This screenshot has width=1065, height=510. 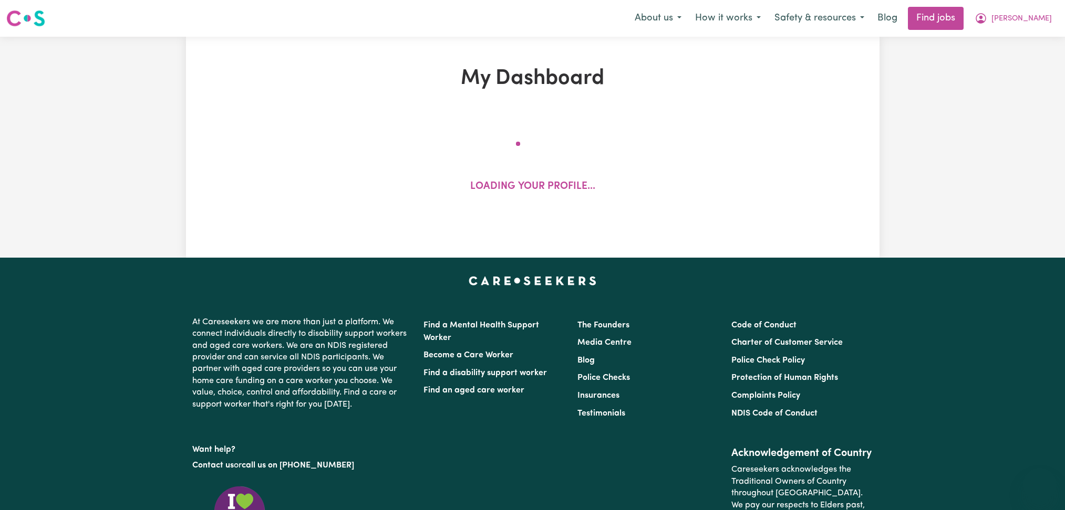 What do you see at coordinates (603, 378) in the screenshot?
I see `a: Police Checks` at bounding box center [603, 378].